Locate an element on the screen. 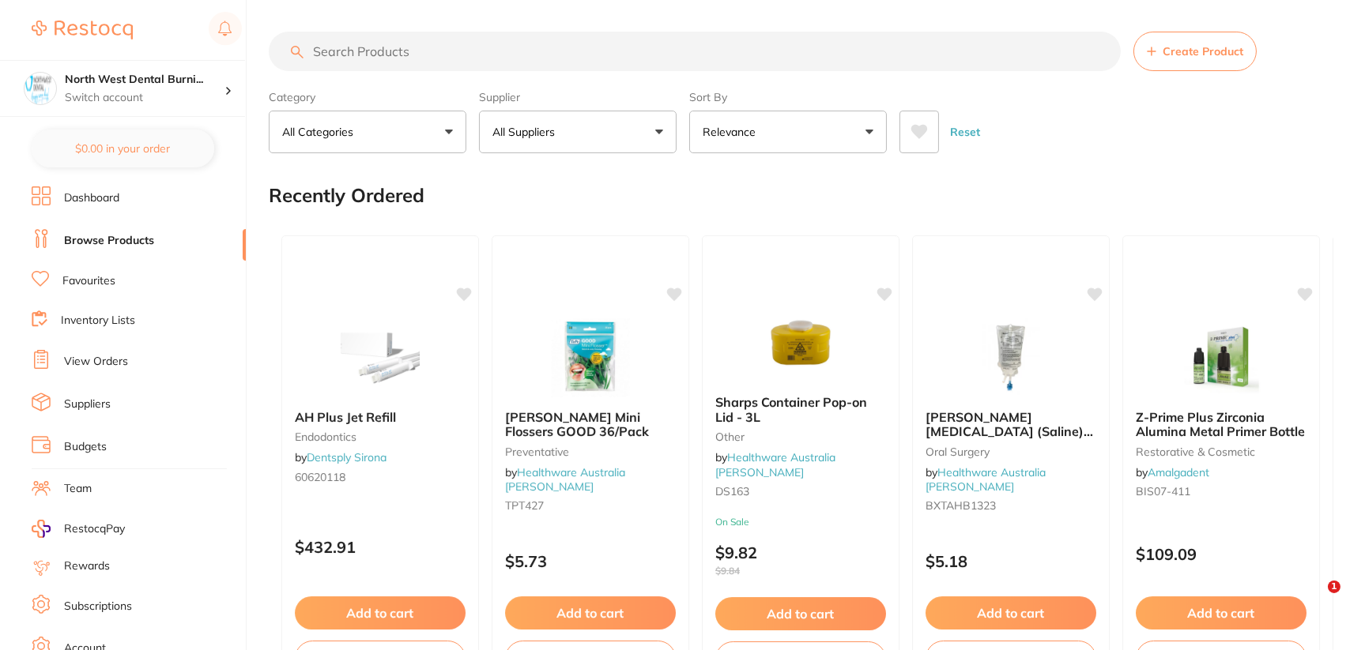 The width and height of the screenshot is (1365, 650). button: Reset is located at coordinates (965, 132).